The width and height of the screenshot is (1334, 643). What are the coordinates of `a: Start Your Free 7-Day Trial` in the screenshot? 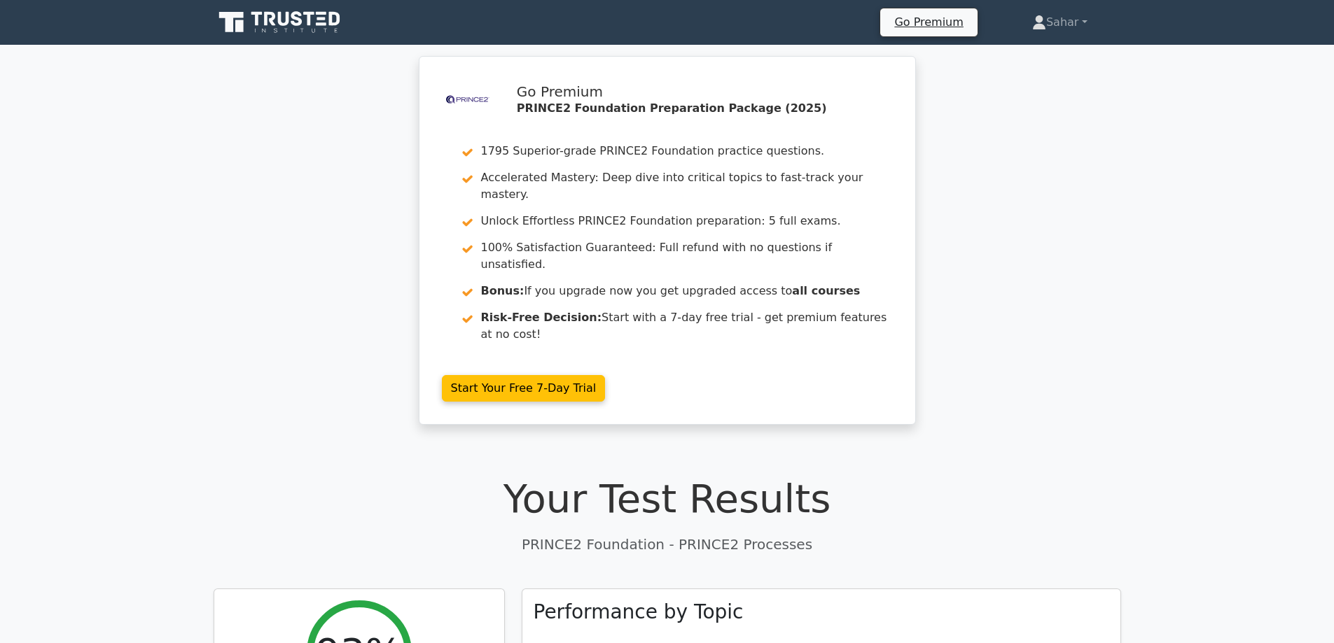 It's located at (524, 389).